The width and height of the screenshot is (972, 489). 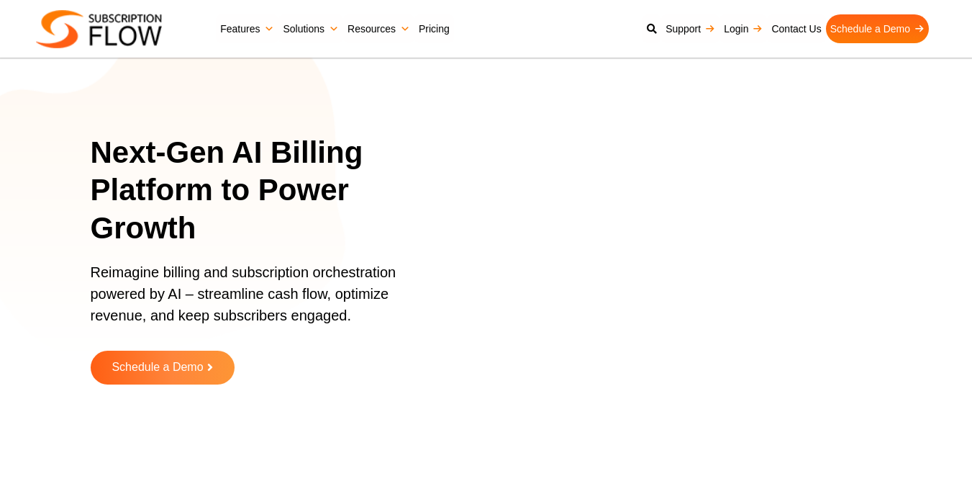 What do you see at coordinates (743, 29) in the screenshot?
I see `a: Login` at bounding box center [743, 29].